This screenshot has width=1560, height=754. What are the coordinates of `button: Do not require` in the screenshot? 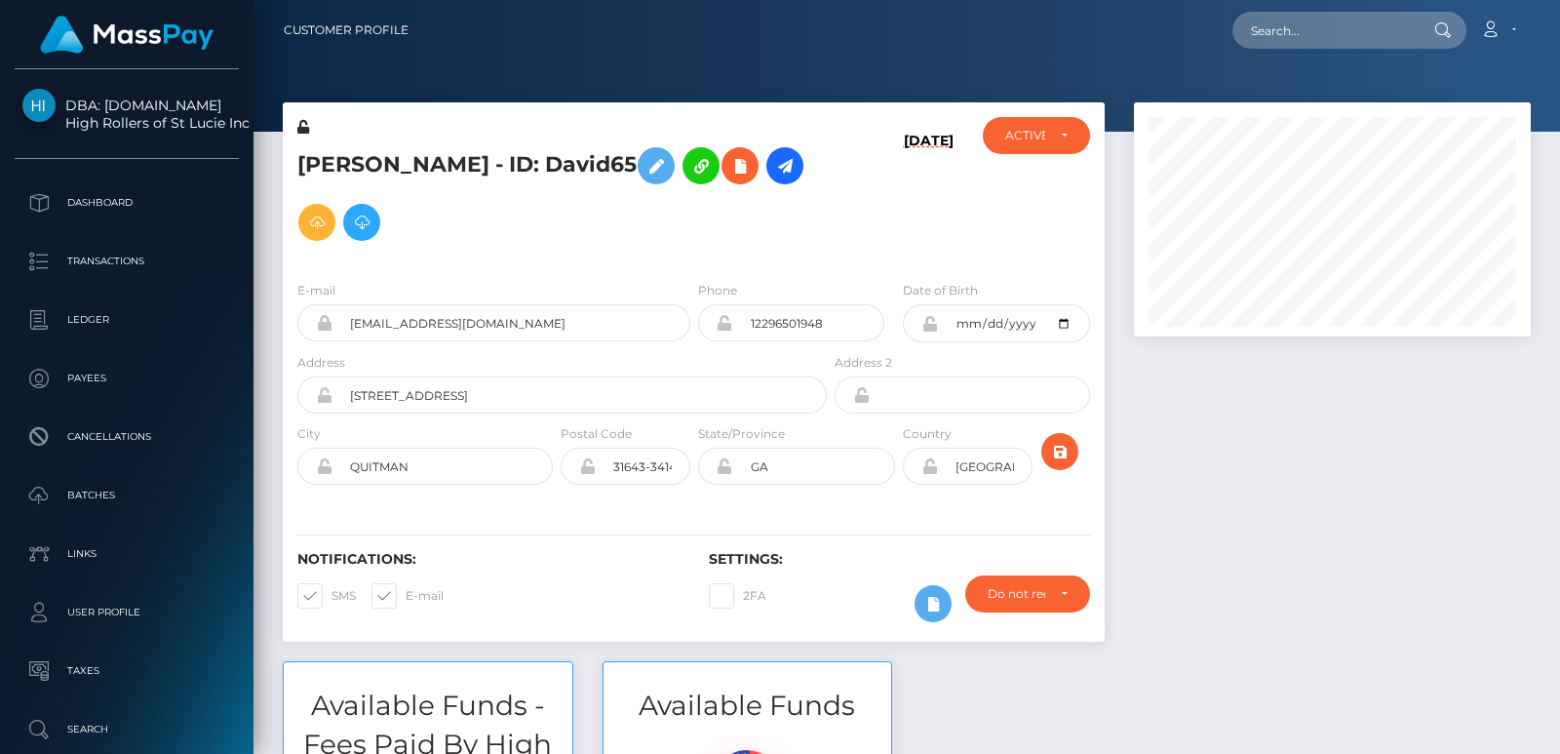 It's located at (1027, 594).